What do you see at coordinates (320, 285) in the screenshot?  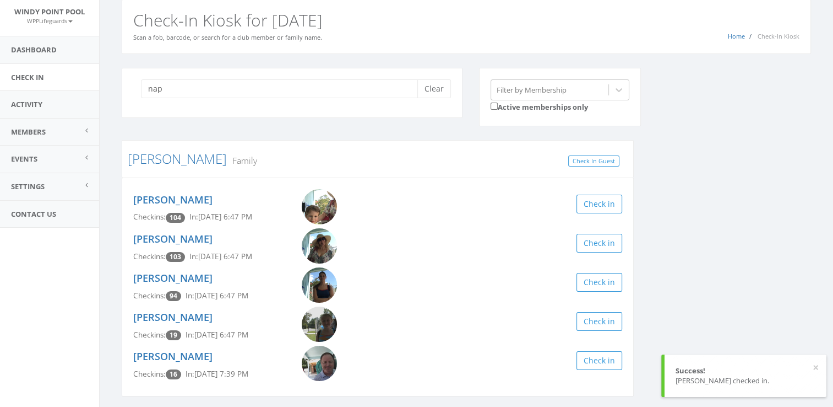 I see `img: Neela_Napier.png` at bounding box center [320, 285].